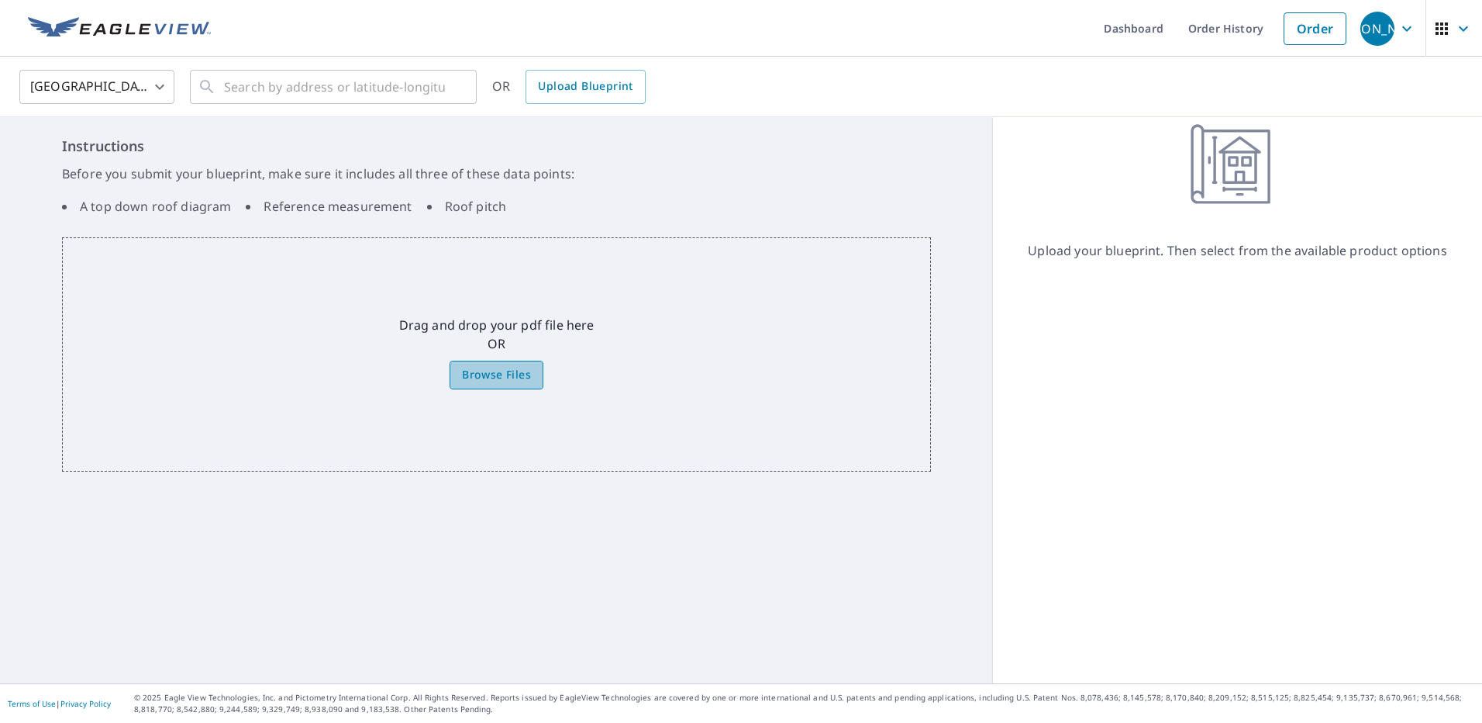  Describe the element at coordinates (496, 374) in the screenshot. I see `span: Browse Files` at that location.